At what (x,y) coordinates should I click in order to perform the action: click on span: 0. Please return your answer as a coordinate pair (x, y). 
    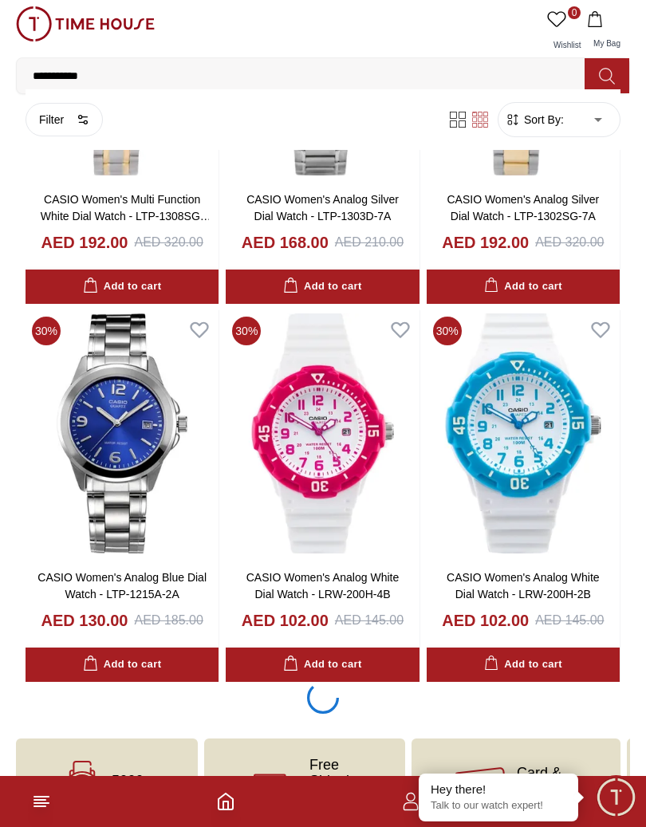
    Looking at the image, I should click on (574, 13).